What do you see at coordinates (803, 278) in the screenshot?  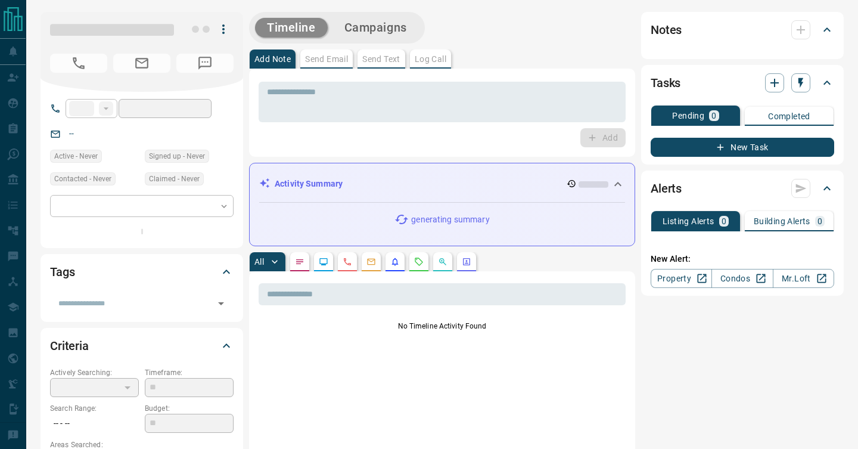 I see `a: Mr.Loft` at bounding box center [803, 278].